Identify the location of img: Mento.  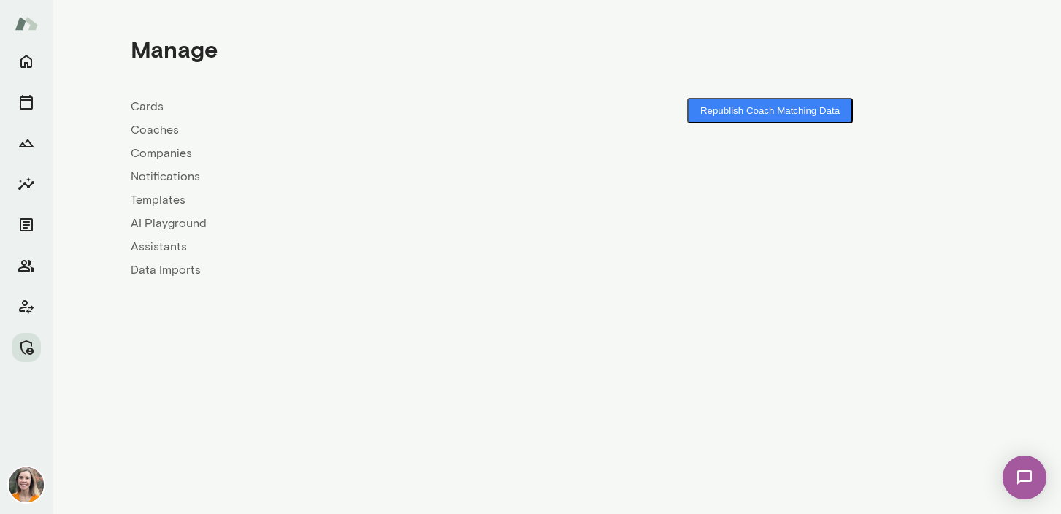
(26, 23).